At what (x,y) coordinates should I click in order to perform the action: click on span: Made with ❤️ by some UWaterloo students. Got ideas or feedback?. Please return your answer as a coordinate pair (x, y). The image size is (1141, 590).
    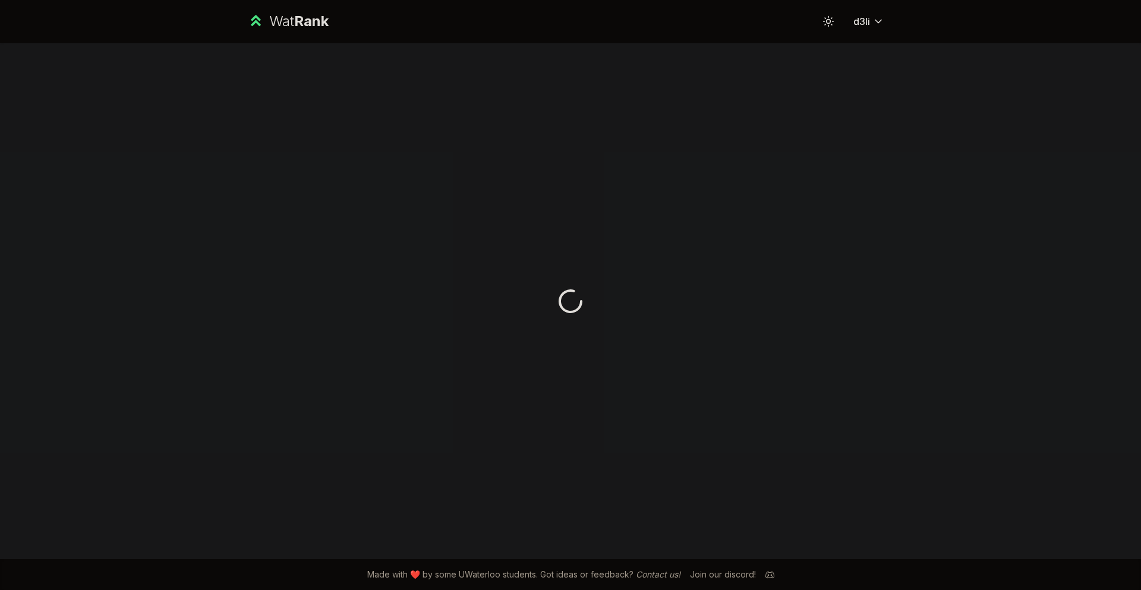
    Looking at the image, I should click on (524, 575).